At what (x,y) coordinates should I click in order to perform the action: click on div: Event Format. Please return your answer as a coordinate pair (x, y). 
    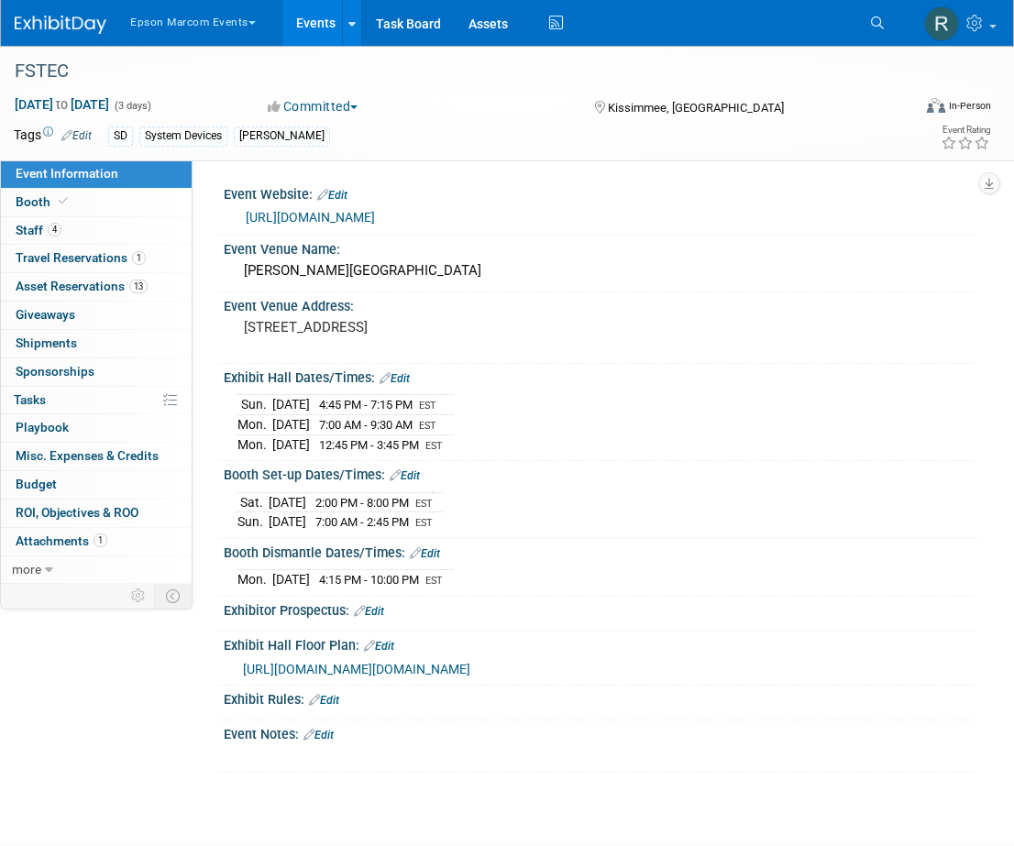
    Looking at the image, I should click on (915, 109).